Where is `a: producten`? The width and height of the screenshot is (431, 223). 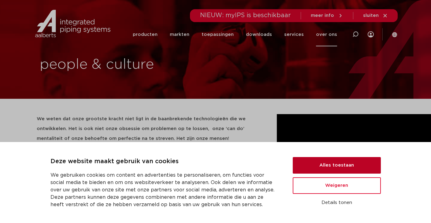
a: producten is located at coordinates (145, 34).